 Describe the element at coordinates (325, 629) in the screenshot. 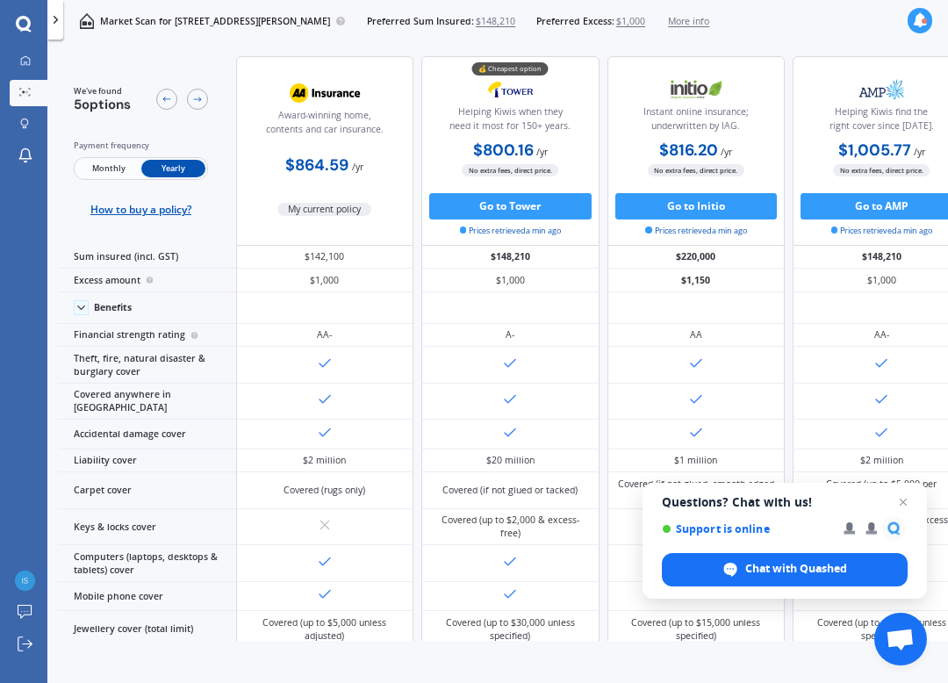

I see `div: Covered (up to $5,000 unless adjusted)` at that location.